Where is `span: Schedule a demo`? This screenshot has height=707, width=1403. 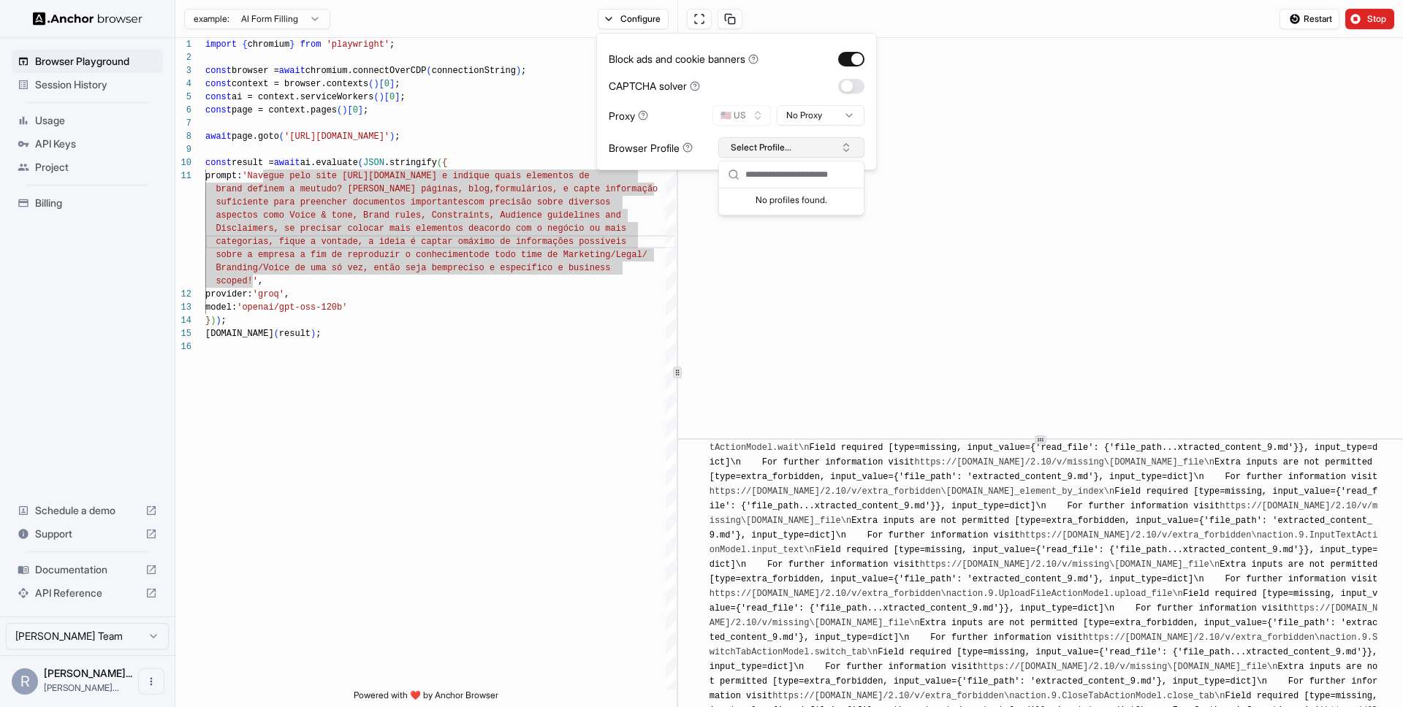 span: Schedule a demo is located at coordinates (87, 511).